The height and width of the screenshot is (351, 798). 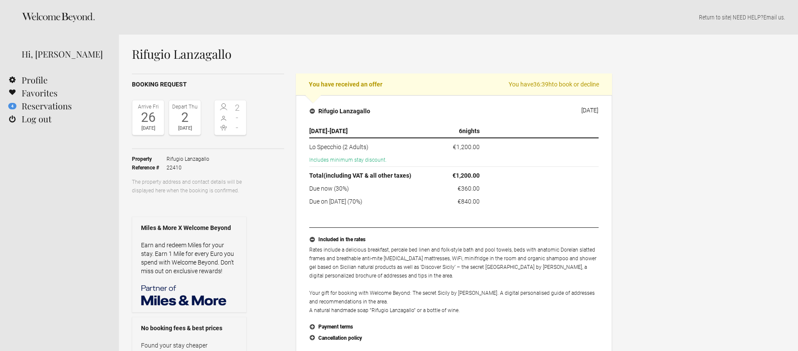 I want to click on strong: Miles & More X Welcome Beyond, so click(x=189, y=228).